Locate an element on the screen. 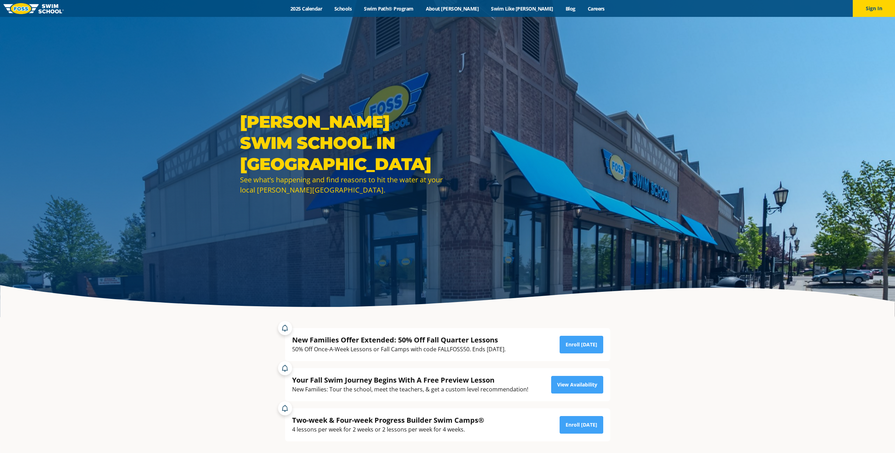  a: View Availability is located at coordinates (577, 385).